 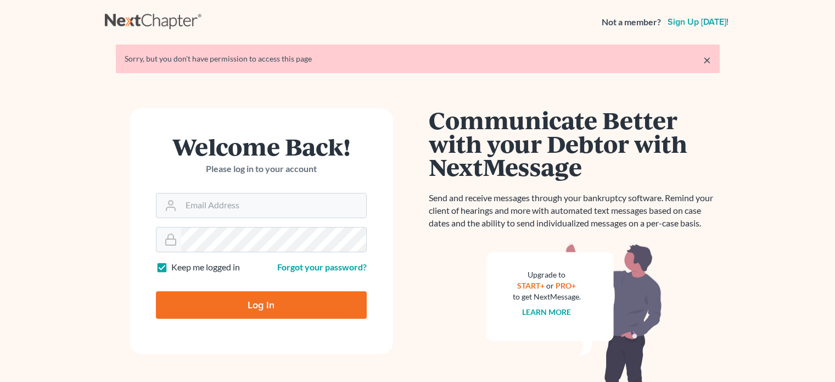 What do you see at coordinates (565, 285) in the screenshot?
I see `a: PRO+` at bounding box center [565, 285].